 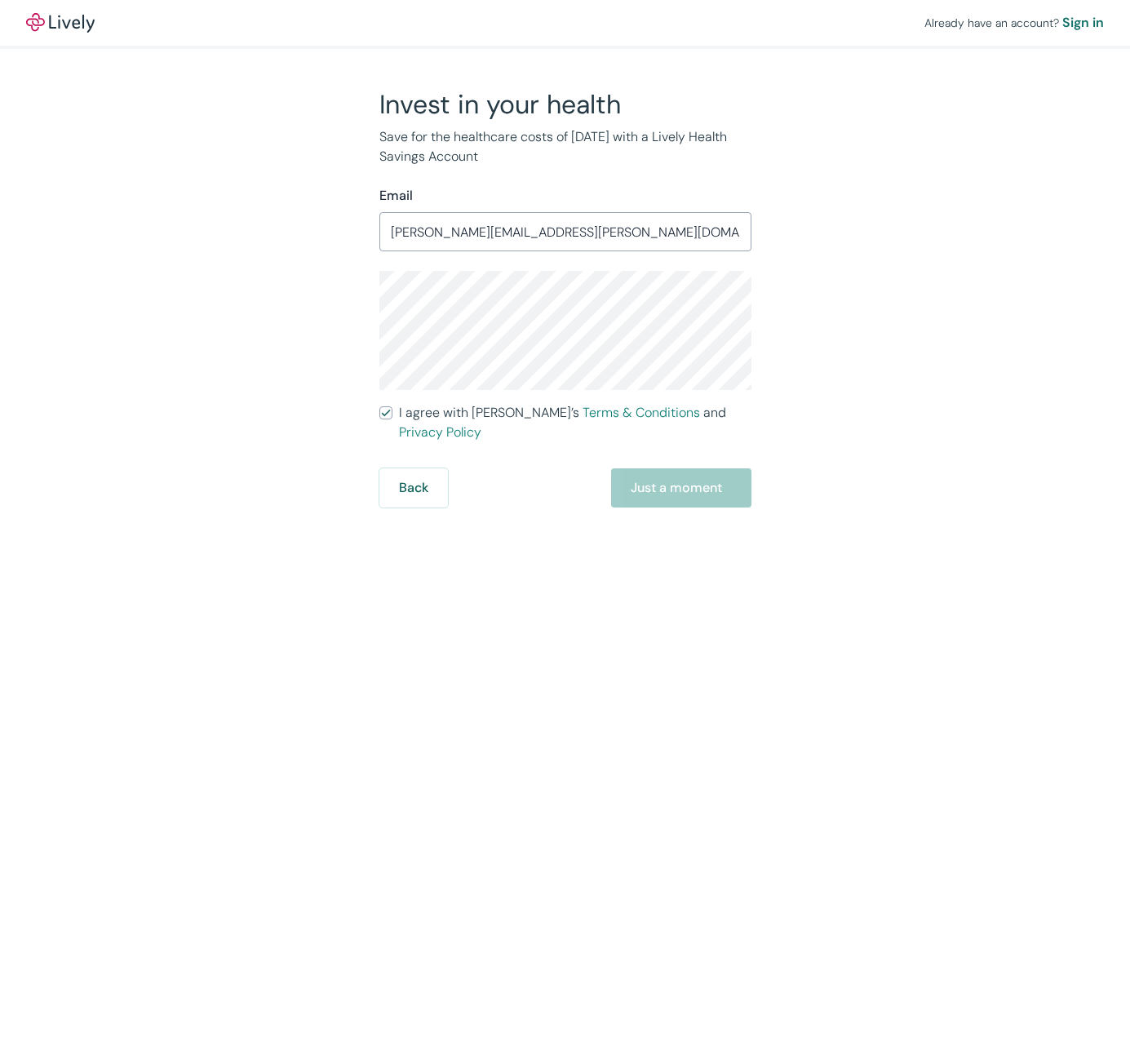 I want to click on a: Sign in, so click(x=1082, y=23).